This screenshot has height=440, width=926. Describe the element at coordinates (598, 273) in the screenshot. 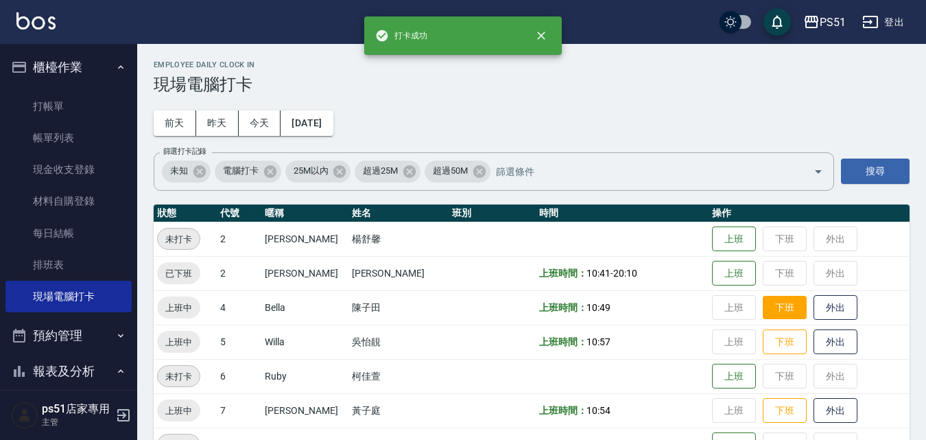

I see `span: 10:41` at that location.